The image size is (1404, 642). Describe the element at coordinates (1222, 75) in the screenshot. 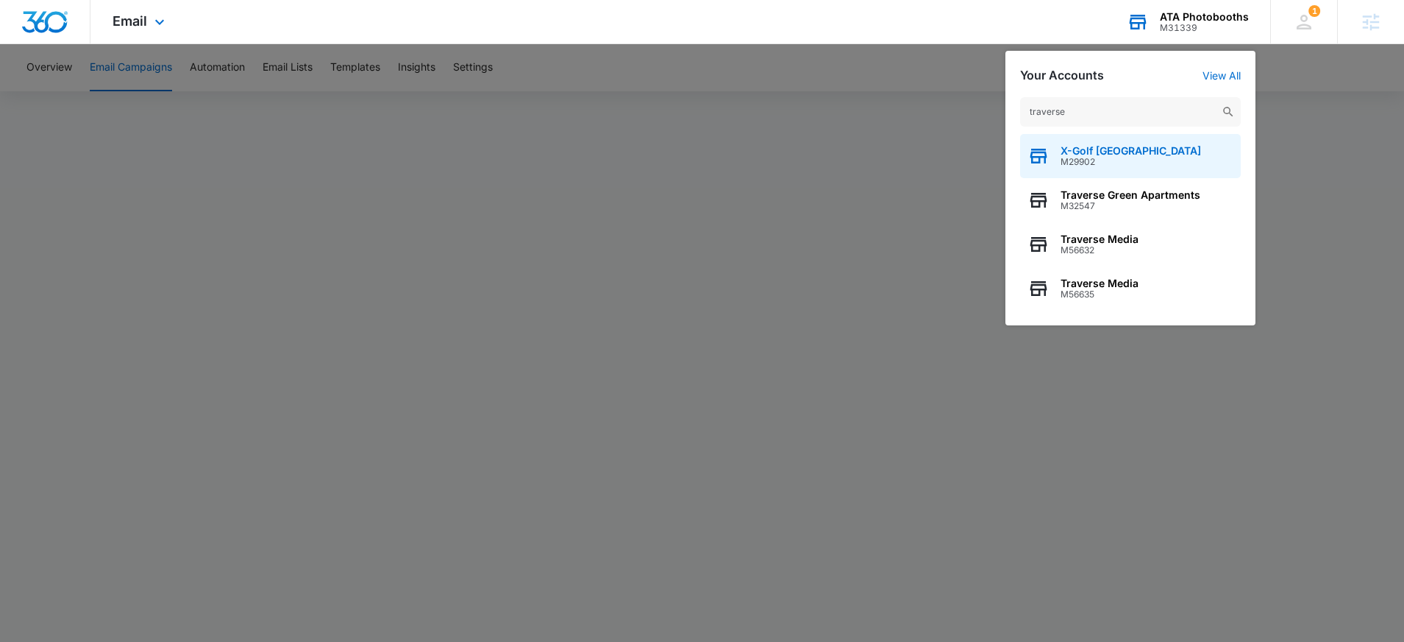

I see `a: View All` at that location.